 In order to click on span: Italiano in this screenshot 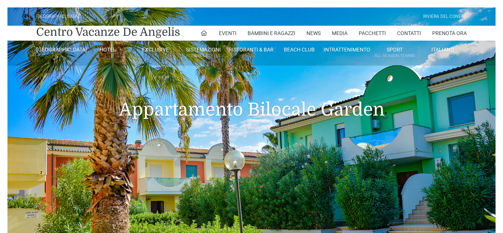, I will do `click(443, 50)`.